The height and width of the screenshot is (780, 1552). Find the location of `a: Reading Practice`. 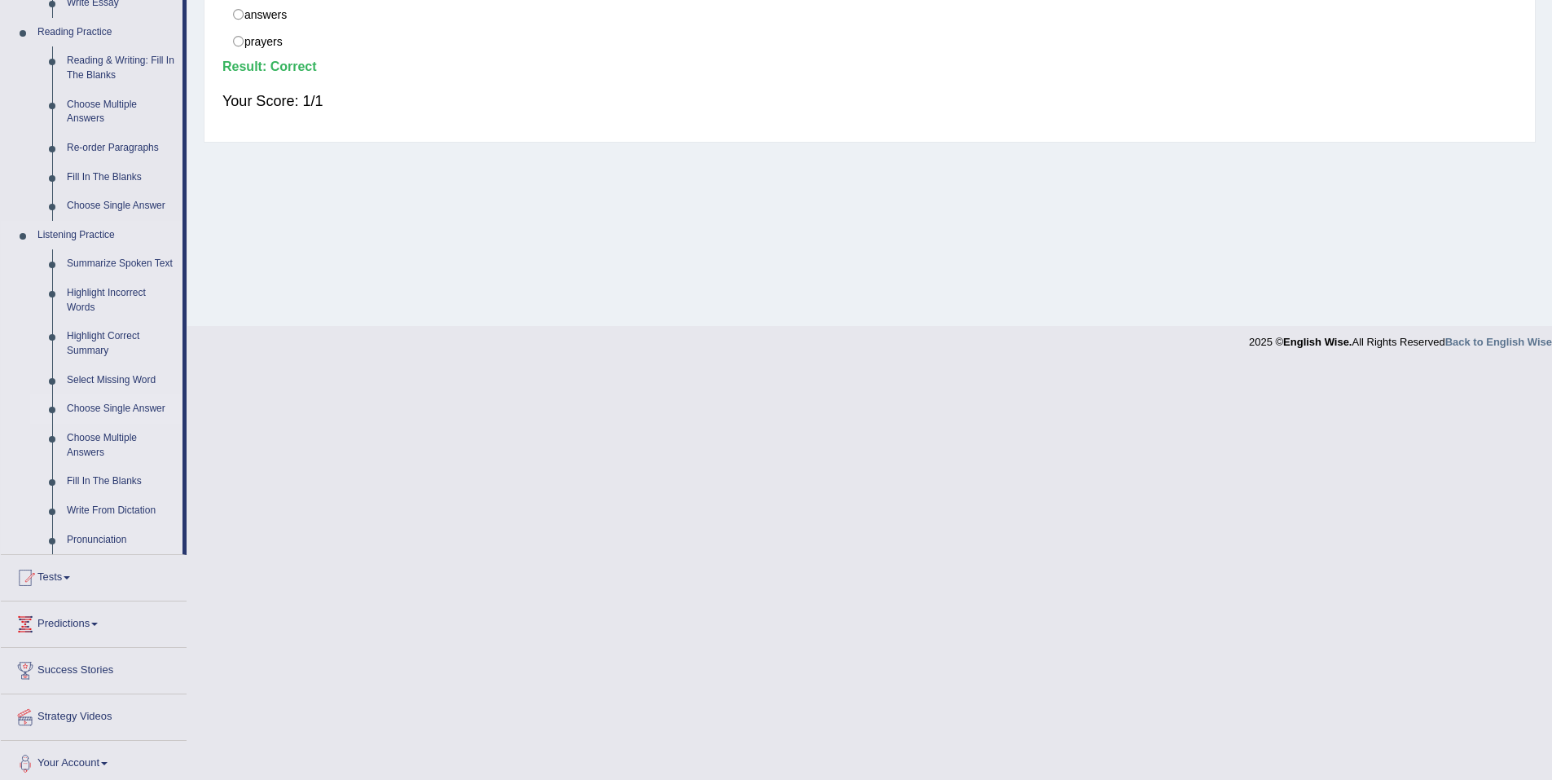

a: Reading Practice is located at coordinates (106, 33).